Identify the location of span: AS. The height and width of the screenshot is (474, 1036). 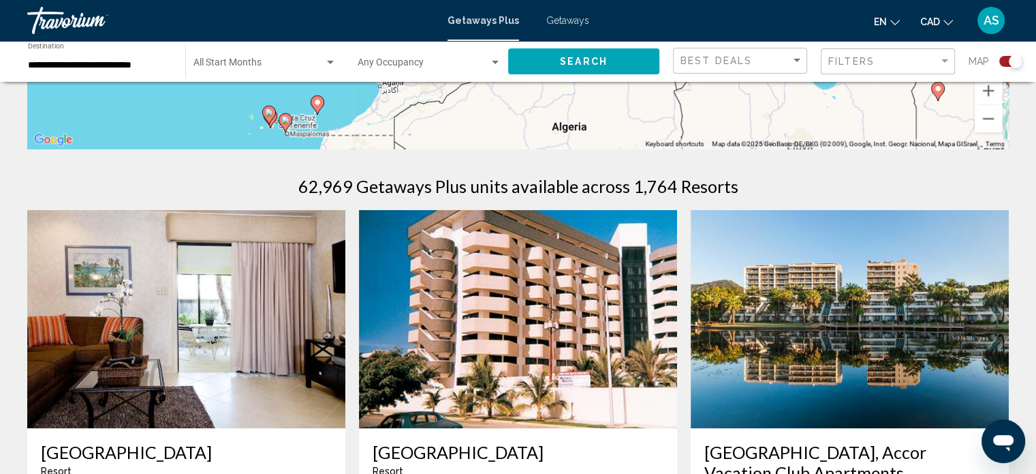
(991, 20).